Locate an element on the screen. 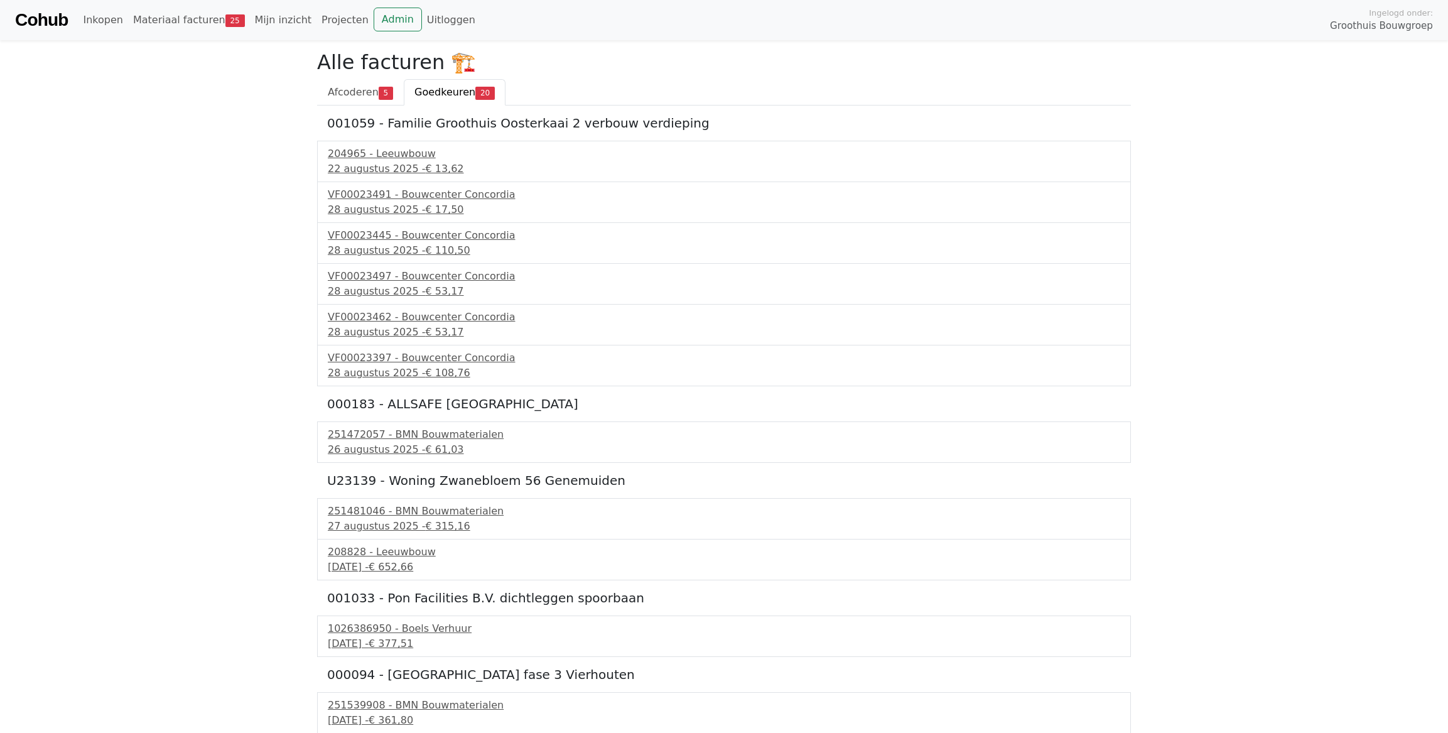  span: € 652,66 is located at coordinates (391, 566).